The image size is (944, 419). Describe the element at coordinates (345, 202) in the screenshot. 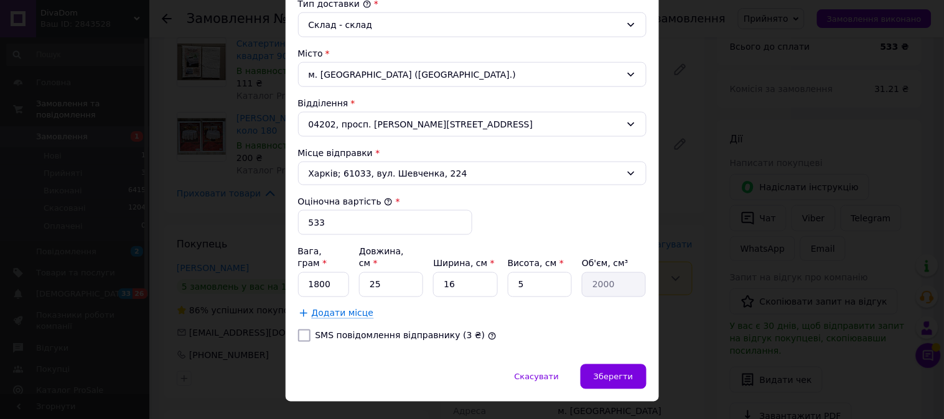

I see `label: Оціночна вартість` at that location.